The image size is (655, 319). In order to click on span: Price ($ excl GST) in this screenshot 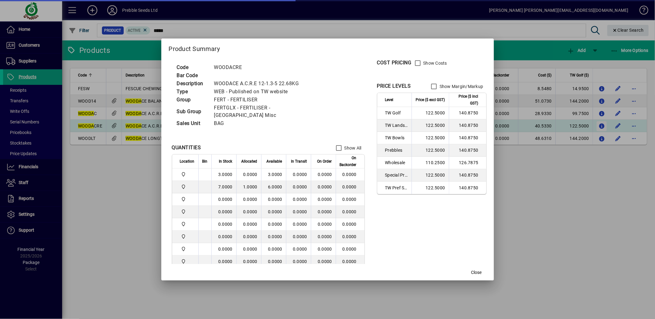, I will do `click(430, 100)`.